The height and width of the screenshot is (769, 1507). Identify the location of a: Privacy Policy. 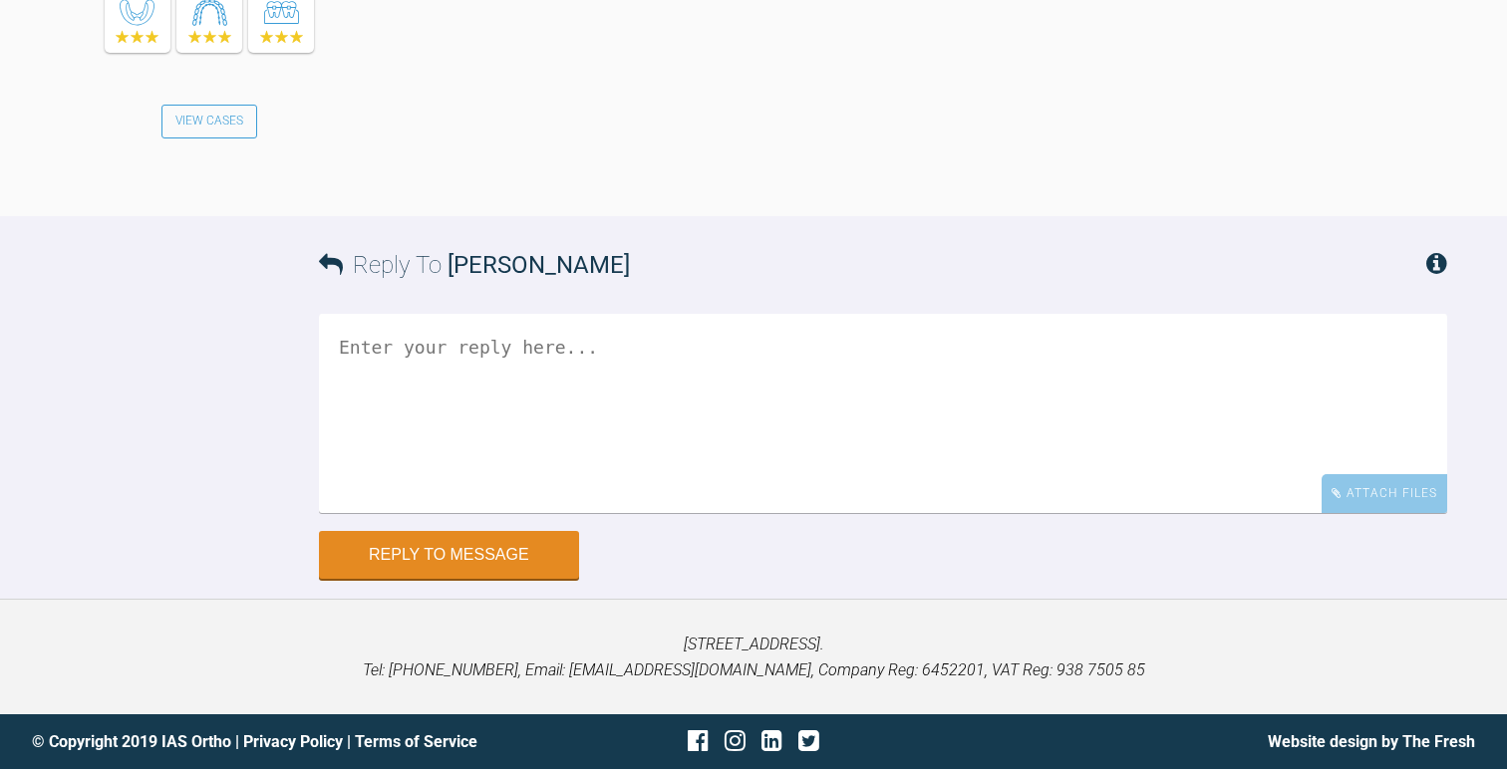
(293, 741).